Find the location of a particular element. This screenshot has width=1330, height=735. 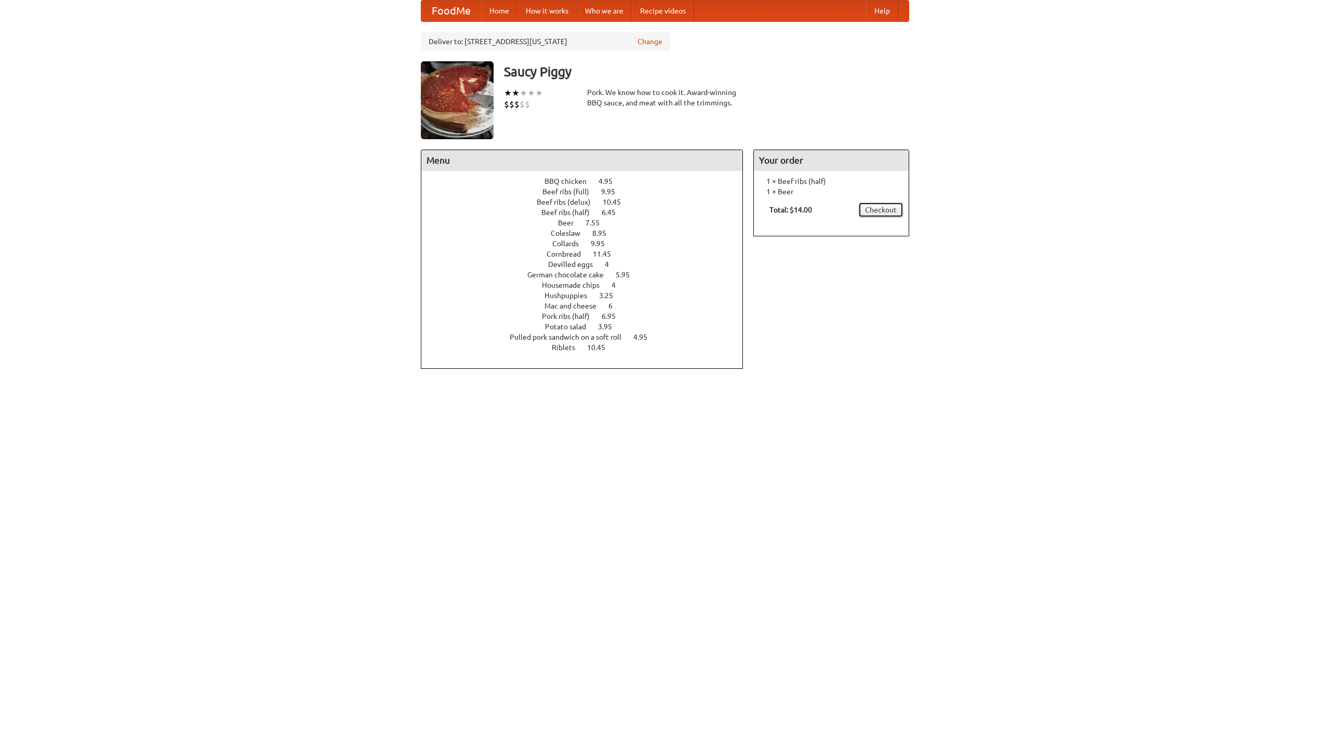

a: Mac and cheese 6 is located at coordinates (588, 306).